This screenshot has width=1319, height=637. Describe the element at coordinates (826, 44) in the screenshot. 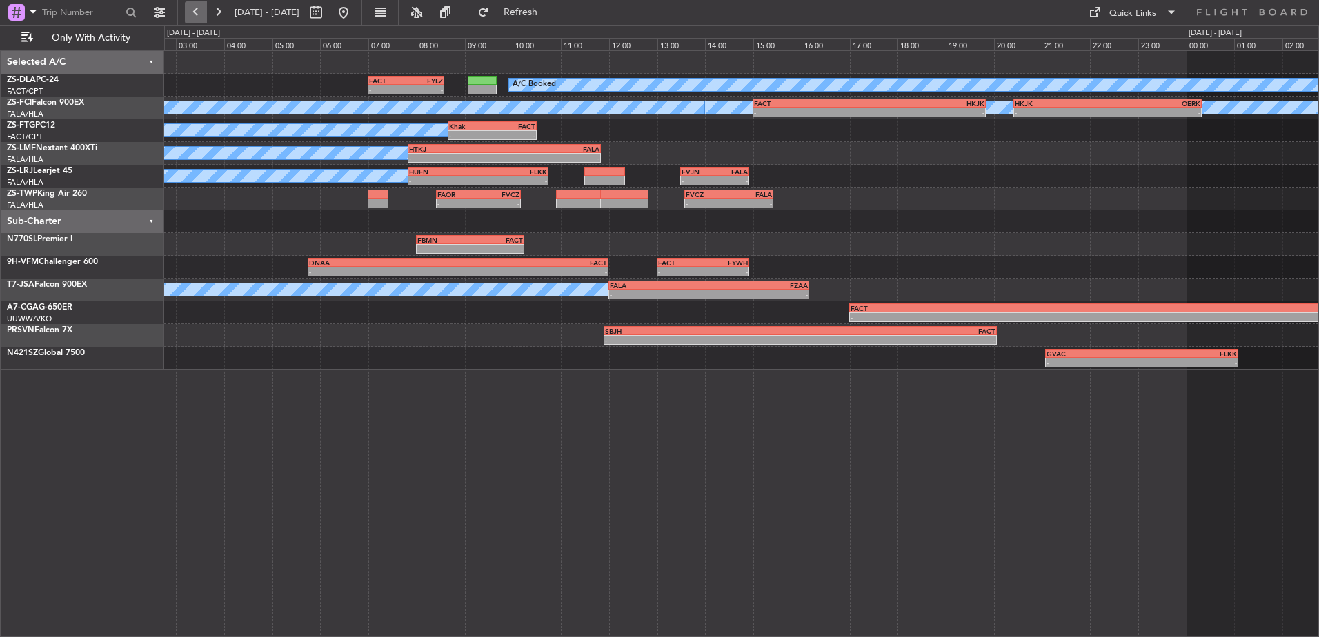

I see `div: 16:00` at that location.